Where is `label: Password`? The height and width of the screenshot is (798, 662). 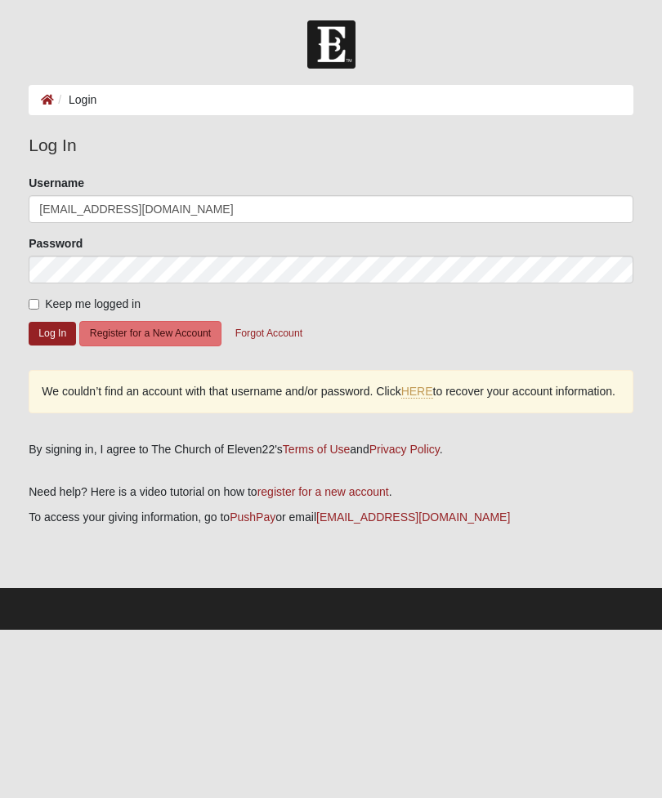 label: Password is located at coordinates (56, 244).